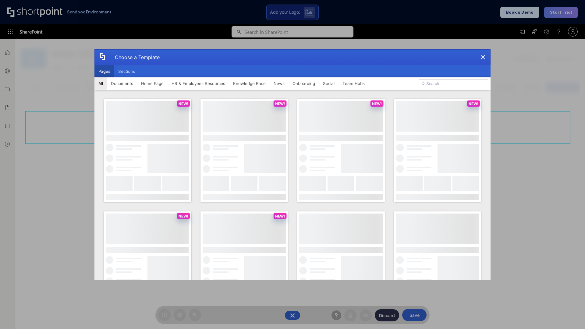 This screenshot has height=329, width=585. What do you see at coordinates (530, 294) in the screenshot?
I see `div: Chat Widget` at bounding box center [530, 294].